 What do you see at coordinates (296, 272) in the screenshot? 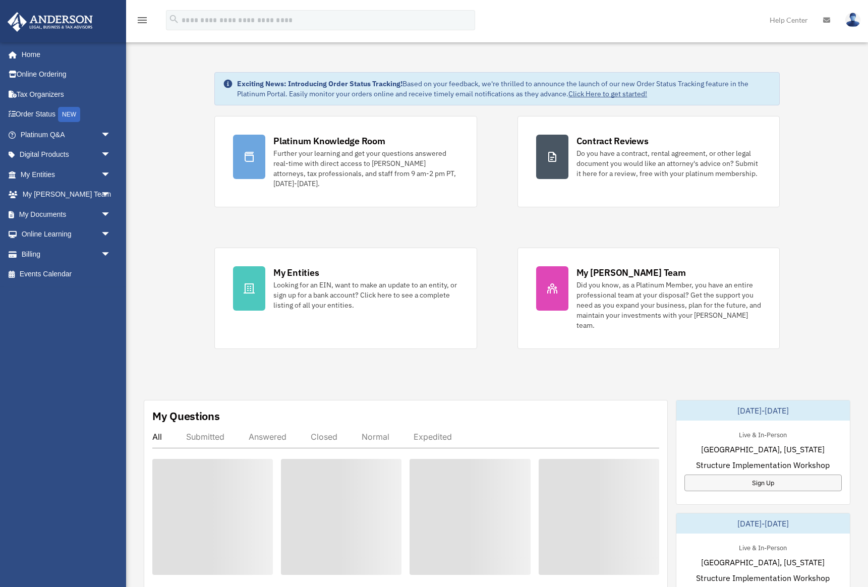
I see `div: My Entities` at bounding box center [296, 272].